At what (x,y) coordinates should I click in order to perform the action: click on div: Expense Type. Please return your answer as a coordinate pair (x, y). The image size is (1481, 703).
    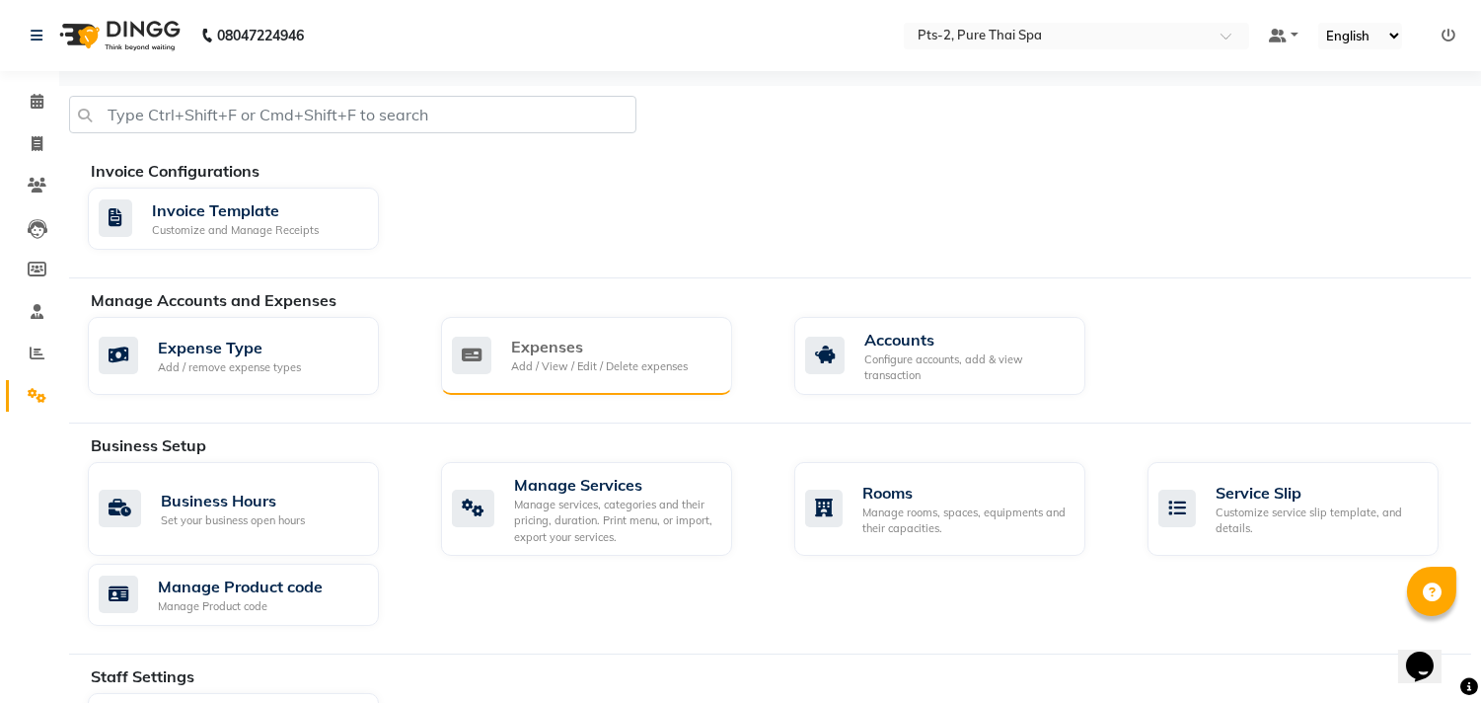
    Looking at the image, I should click on (229, 347).